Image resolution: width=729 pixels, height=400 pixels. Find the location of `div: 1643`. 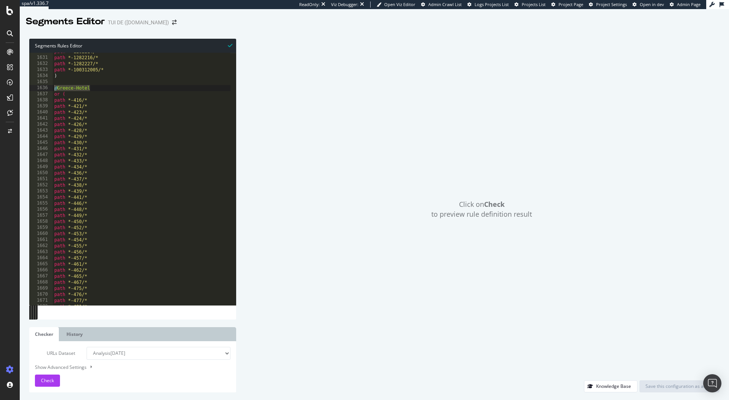

div: 1643 is located at coordinates (41, 131).